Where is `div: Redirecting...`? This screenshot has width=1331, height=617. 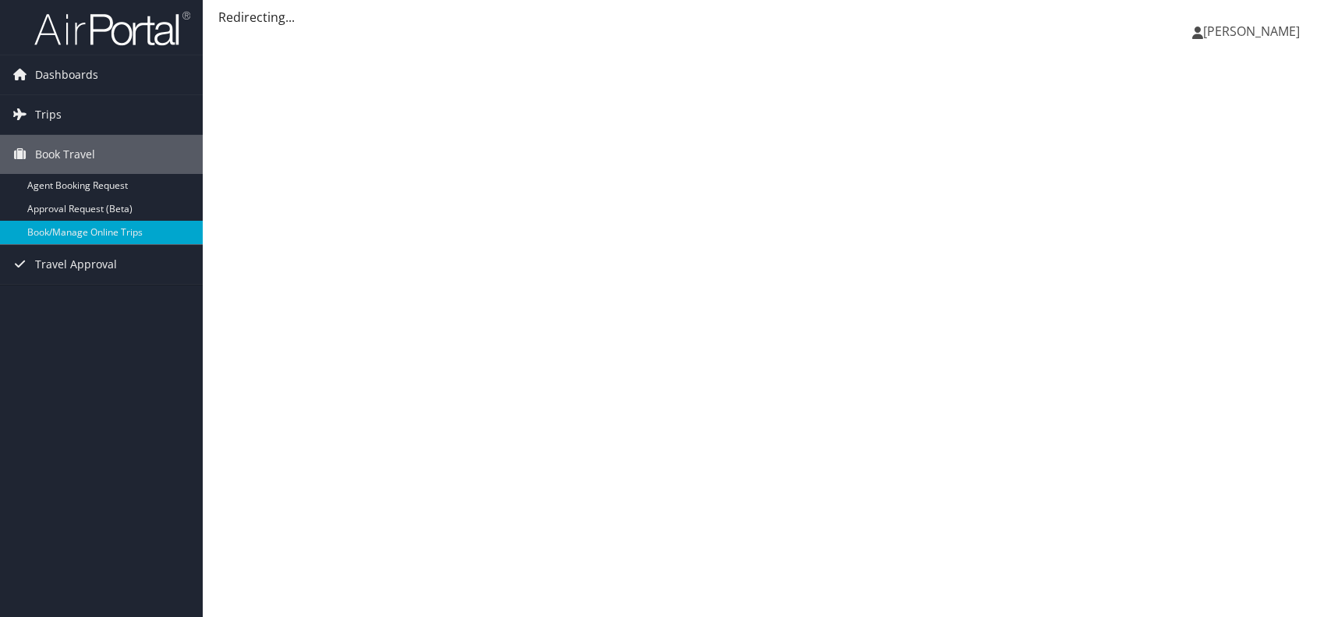
div: Redirecting... is located at coordinates (767, 17).